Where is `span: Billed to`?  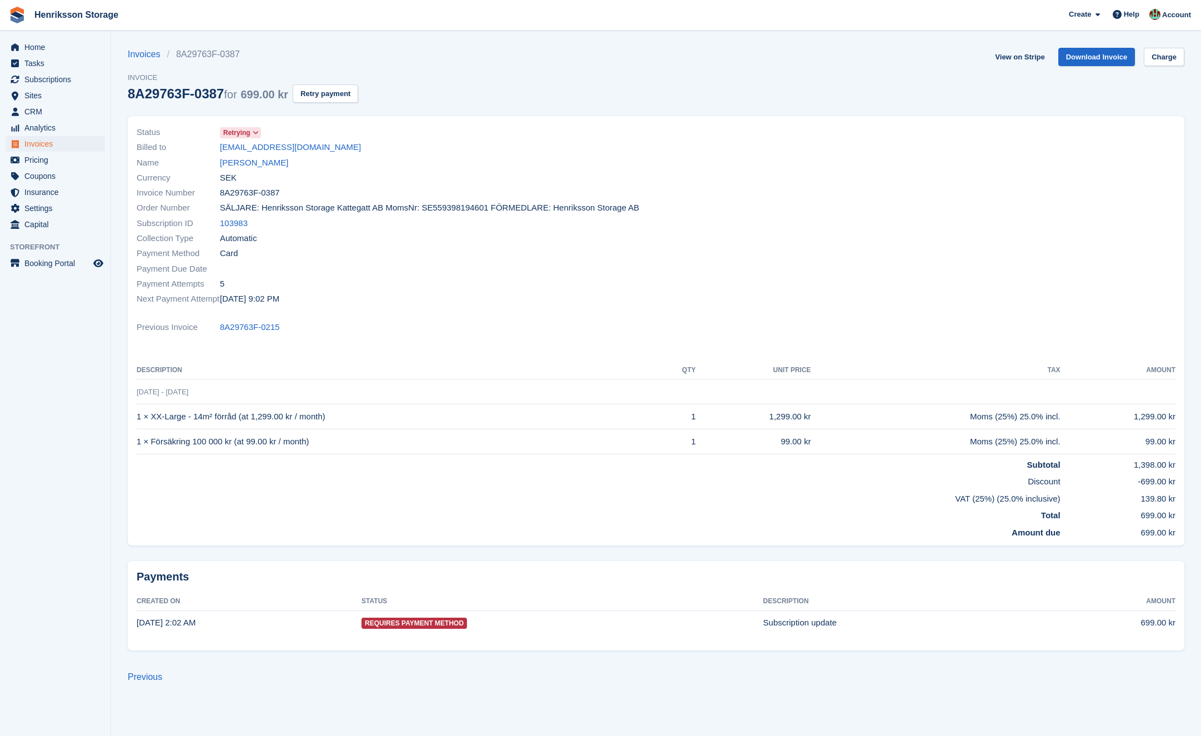 span: Billed to is located at coordinates (178, 147).